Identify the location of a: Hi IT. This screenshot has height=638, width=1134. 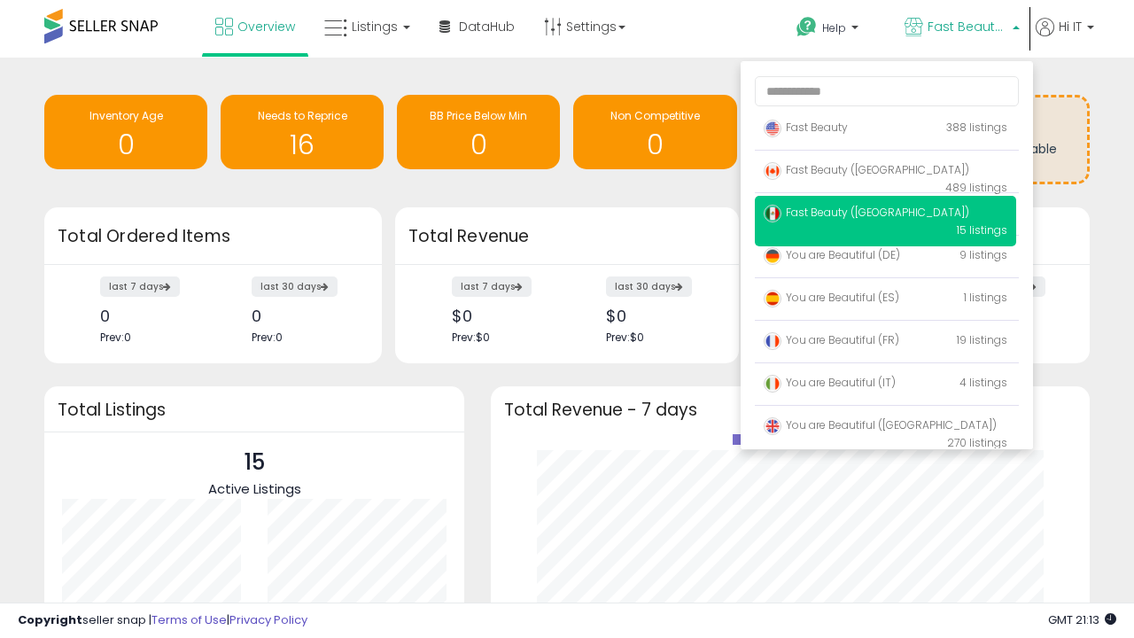
(1065, 37).